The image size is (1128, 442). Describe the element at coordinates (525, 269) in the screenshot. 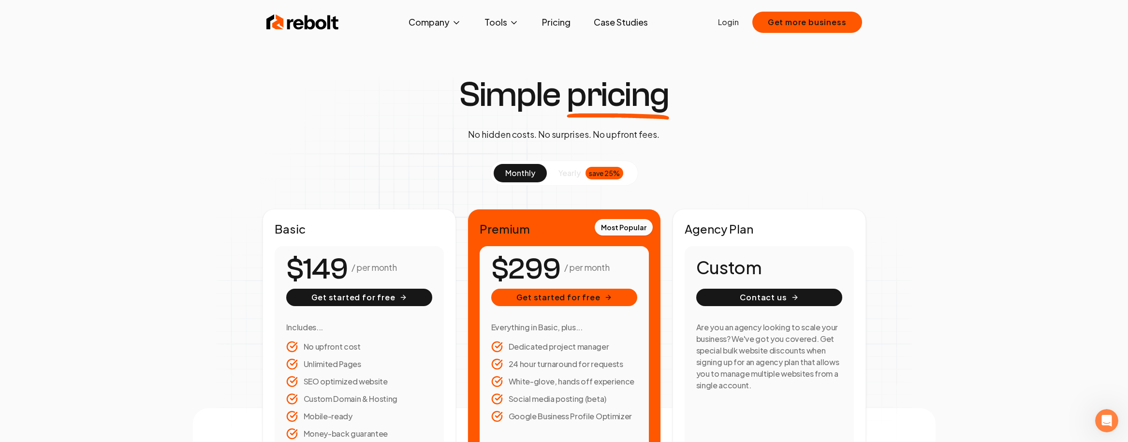

I see `number-flow-react: $299` at that location.